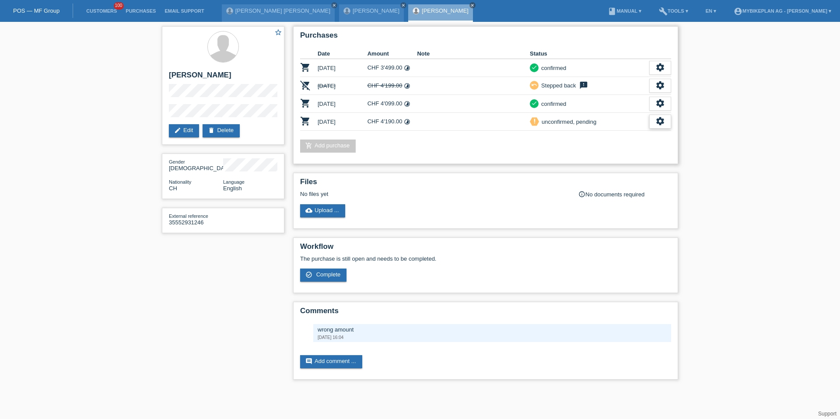  What do you see at coordinates (828, 414) in the screenshot?
I see `a: Support` at bounding box center [828, 414].